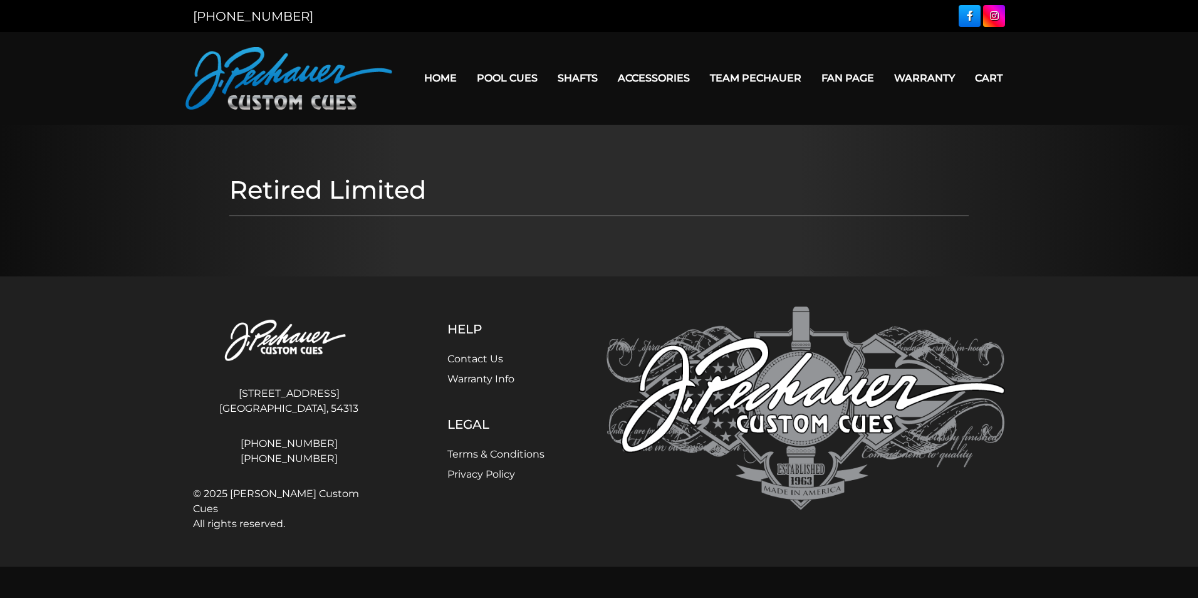 This screenshot has width=1198, height=598. Describe the element at coordinates (496, 424) in the screenshot. I see `h5: Legal` at that location.